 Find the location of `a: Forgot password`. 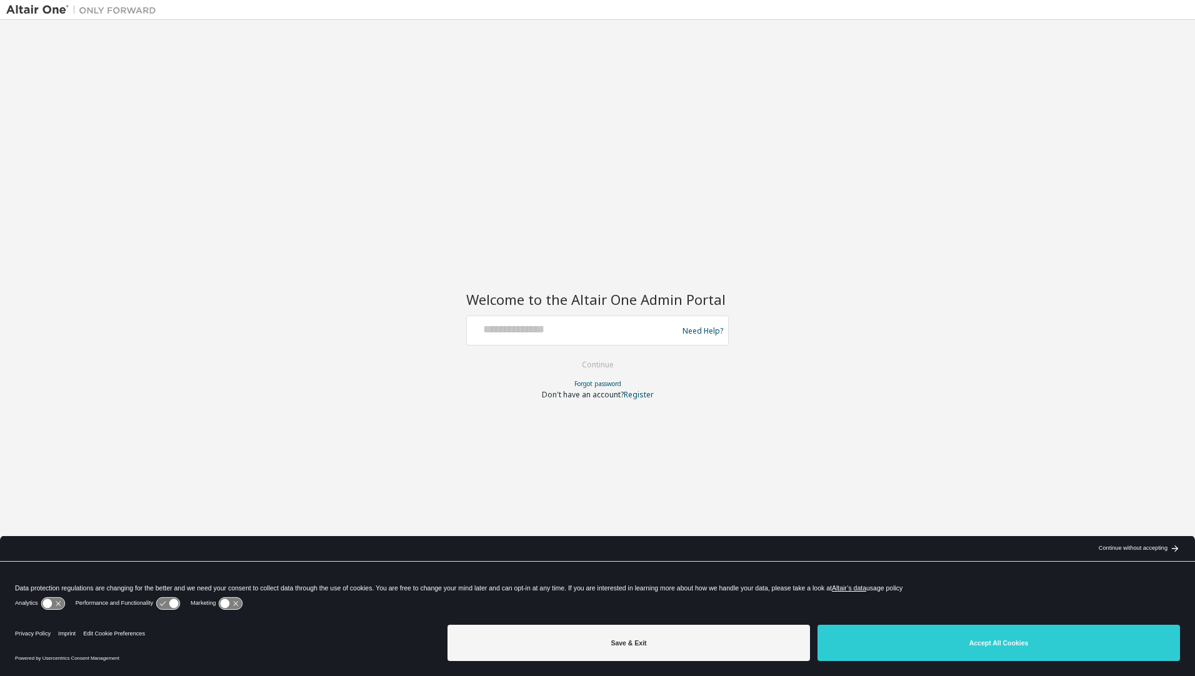

a: Forgot password is located at coordinates (598, 384).